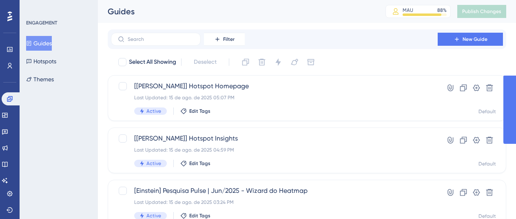 This screenshot has width=516, height=219. What do you see at coordinates (41, 61) in the screenshot?
I see `button: Hotspots` at bounding box center [41, 61].